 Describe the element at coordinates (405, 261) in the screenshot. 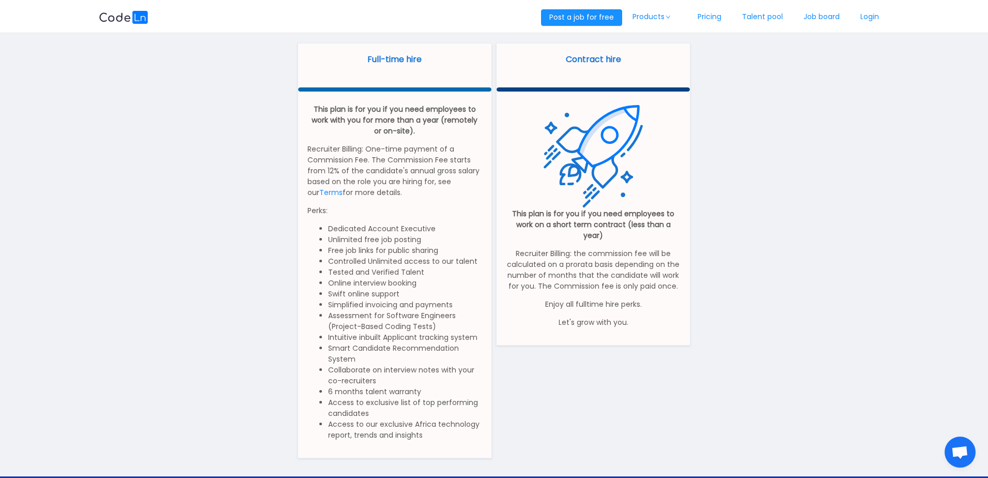

I see `li: Controlled Unlimited access to our talent` at that location.